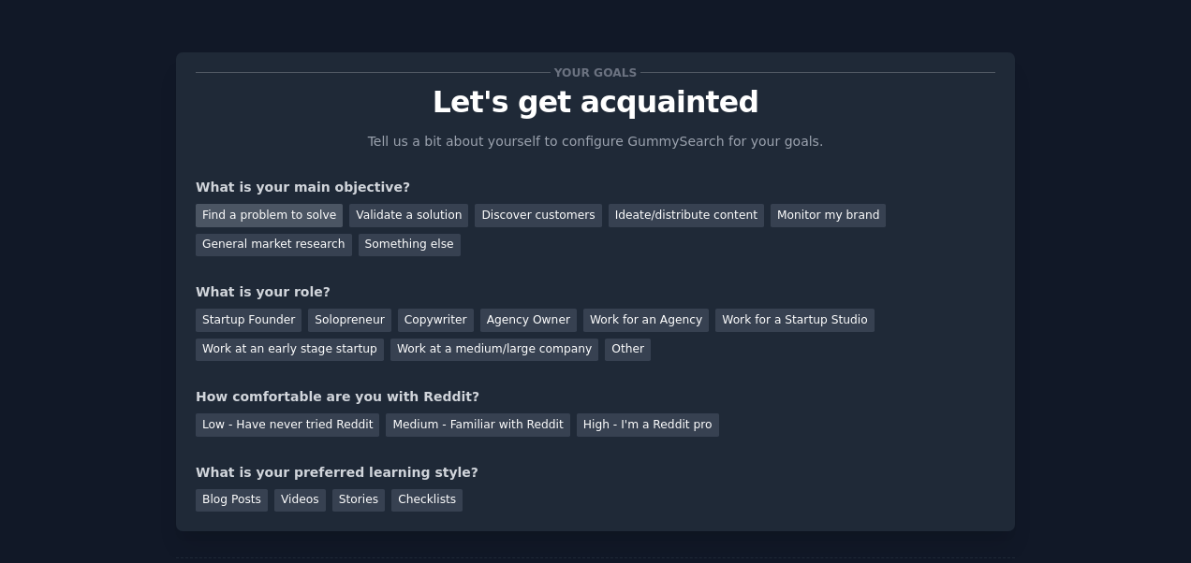 The height and width of the screenshot is (563, 1191). What do you see at coordinates (300, 501) in the screenshot?
I see `div: Videos` at bounding box center [300, 501].